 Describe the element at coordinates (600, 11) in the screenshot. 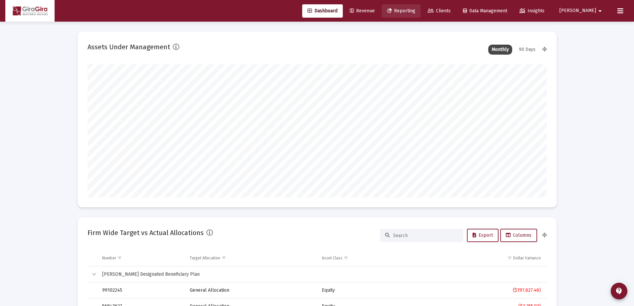

I see `mat-icon: arrow_drop_down` at that location.